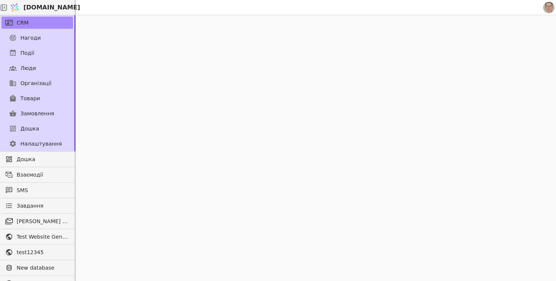 This screenshot has width=556, height=281. What do you see at coordinates (549, 8) in the screenshot?
I see `img: 1560949290925-CROPPED-IMG_0201-2-.jpg` at bounding box center [549, 8].